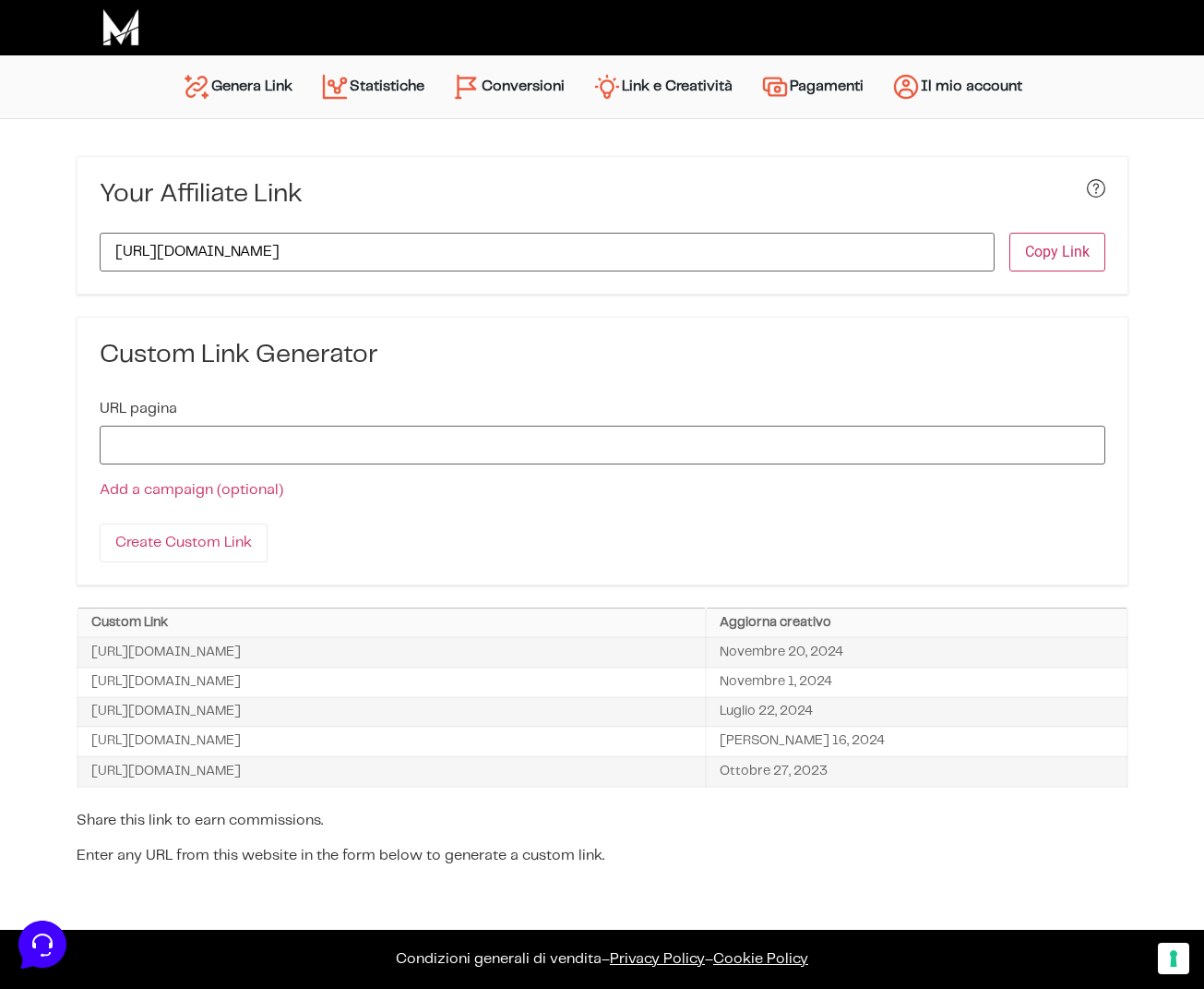 Image resolution: width=1204 pixels, height=989 pixels. I want to click on p: Home, so click(71, 627).